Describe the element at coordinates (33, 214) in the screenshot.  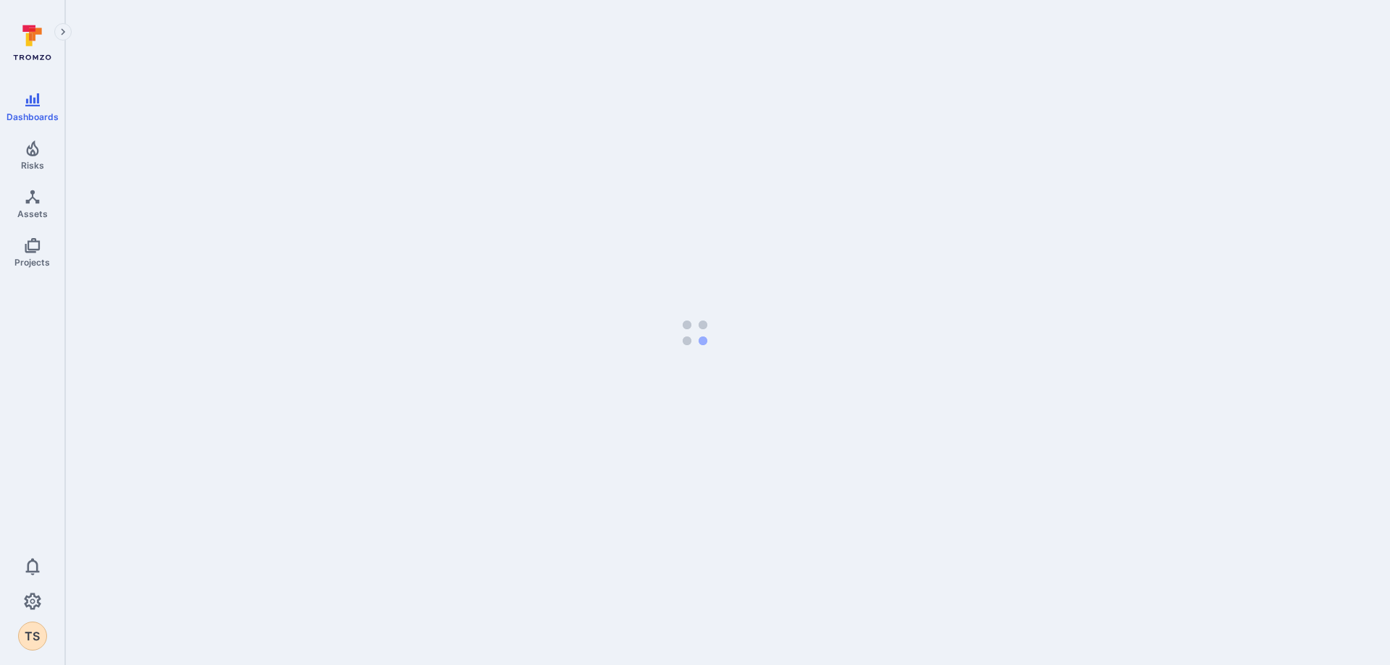
I see `span: Assets` at that location.